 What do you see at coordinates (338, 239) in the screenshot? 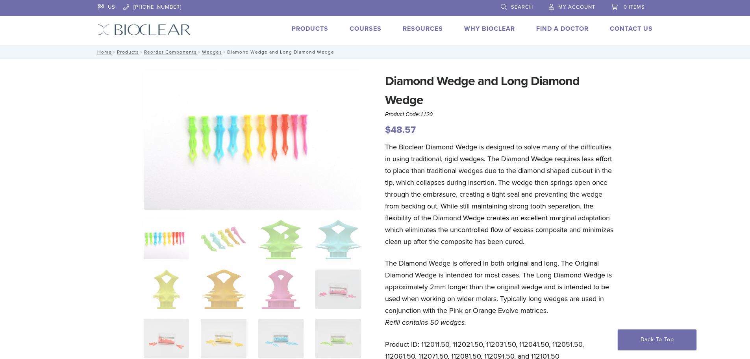
I see `img: Diamond Wedge and Long Diamond Wedge - Image 4` at bounding box center [338, 239].